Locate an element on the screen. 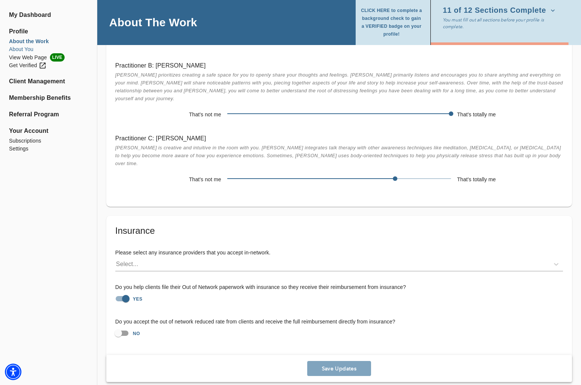 Image resolution: width=581 pixels, height=385 pixels. span: Profile is located at coordinates (48, 32).